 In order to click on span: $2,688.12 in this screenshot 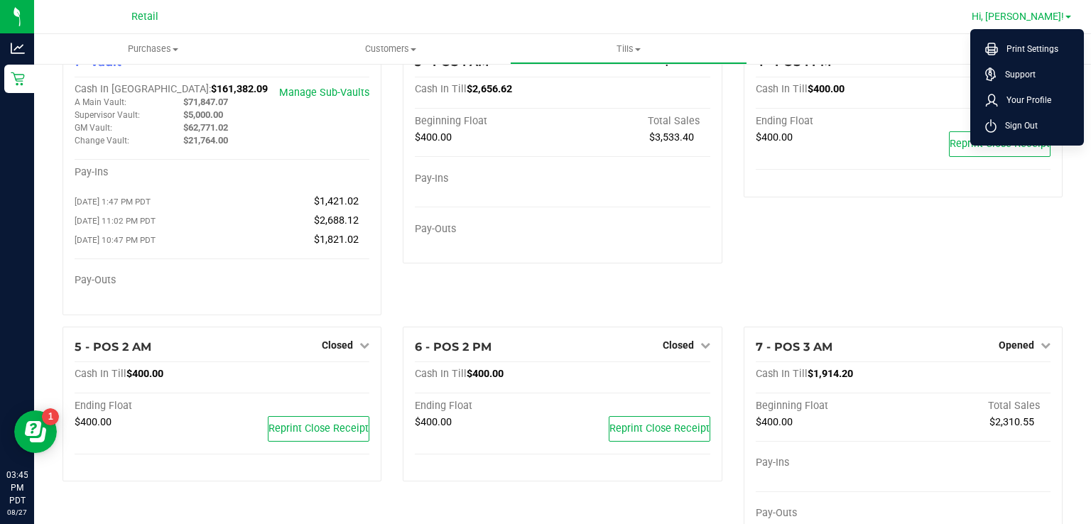, I will do `click(336, 220)`.